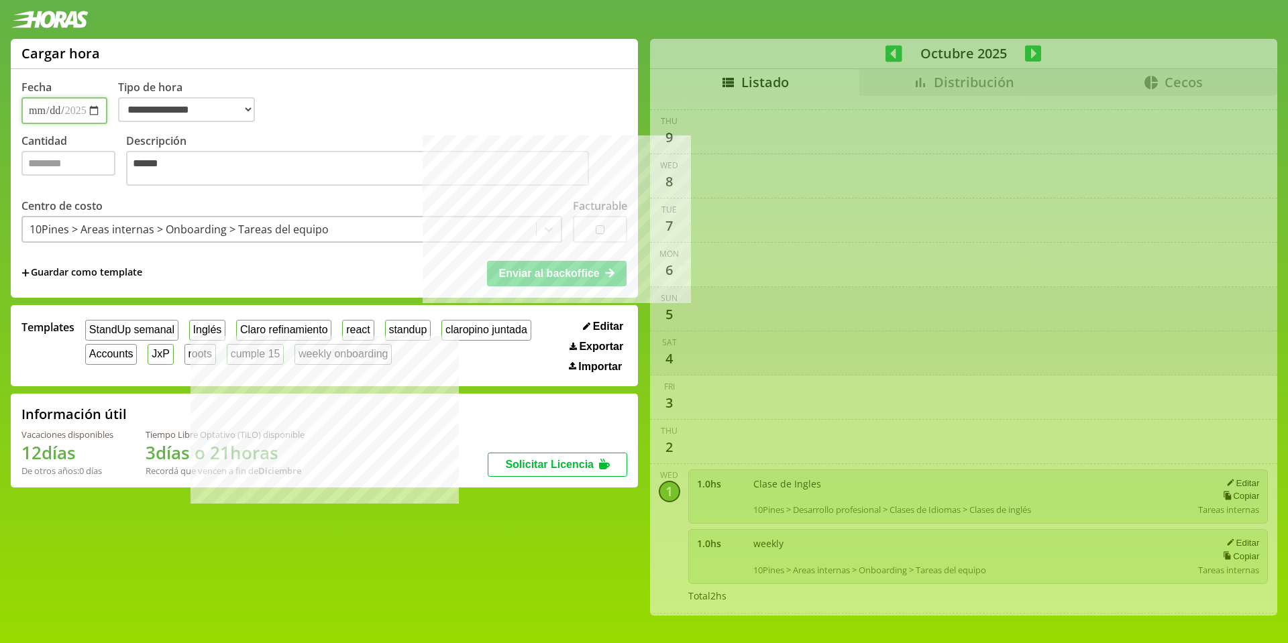 The width and height of the screenshot is (1288, 643). Describe the element at coordinates (557, 465) in the screenshot. I see `button: Solicitar Licencia` at that location.